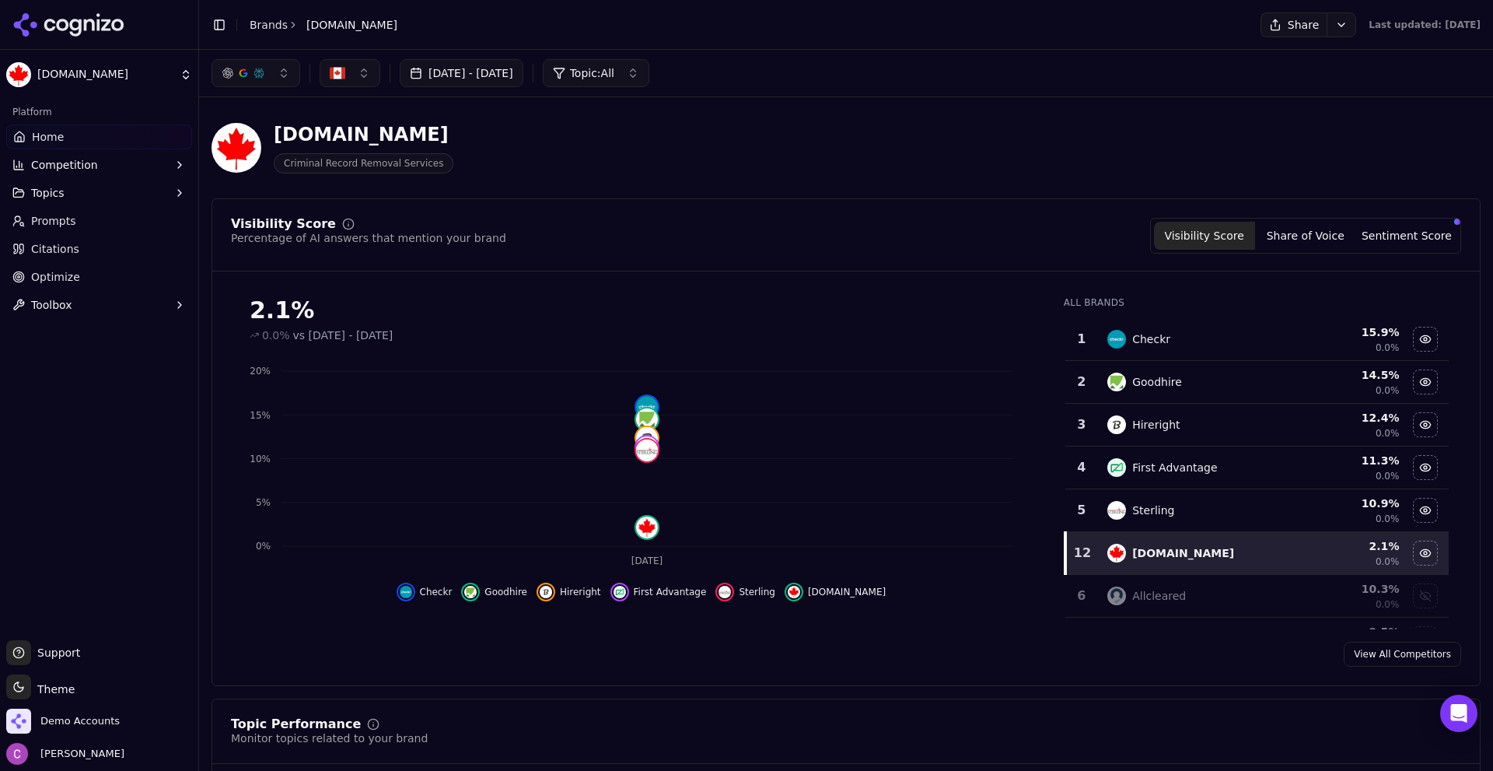 Image resolution: width=1493 pixels, height=771 pixels. I want to click on button: Toolbox, so click(99, 305).